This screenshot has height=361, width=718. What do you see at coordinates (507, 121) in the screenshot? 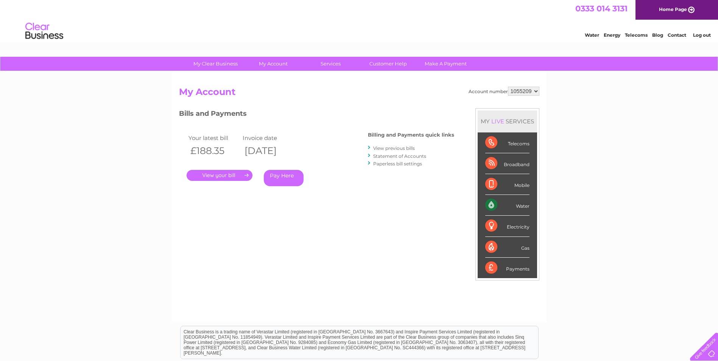
I see `div: MY SERVICES` at bounding box center [507, 121].